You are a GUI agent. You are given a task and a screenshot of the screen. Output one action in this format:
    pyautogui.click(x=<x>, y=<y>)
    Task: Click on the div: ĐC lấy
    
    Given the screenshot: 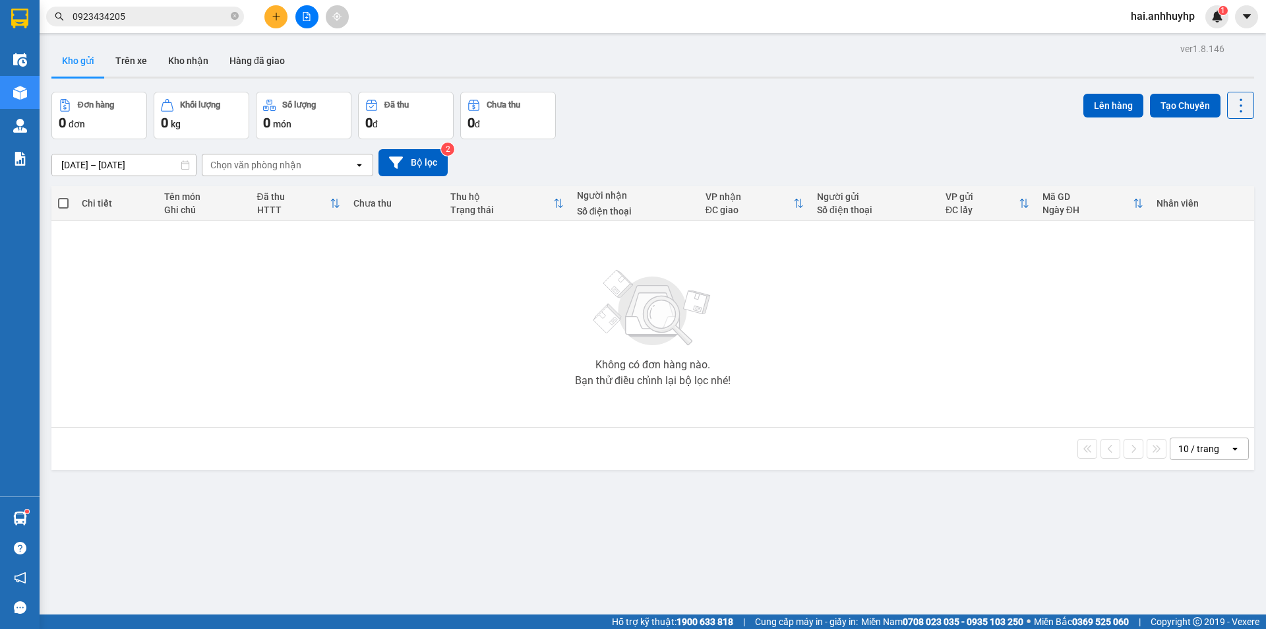 What is the action you would take?
    pyautogui.click(x=982, y=210)
    